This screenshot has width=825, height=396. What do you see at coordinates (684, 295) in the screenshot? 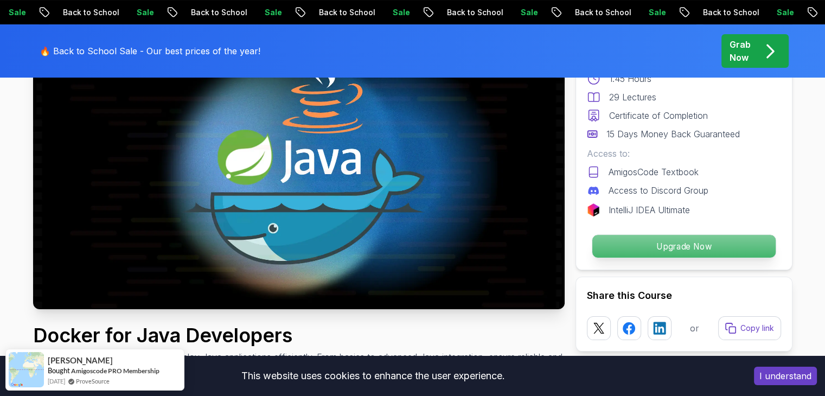
I see `h2: Share this Course` at bounding box center [684, 295].